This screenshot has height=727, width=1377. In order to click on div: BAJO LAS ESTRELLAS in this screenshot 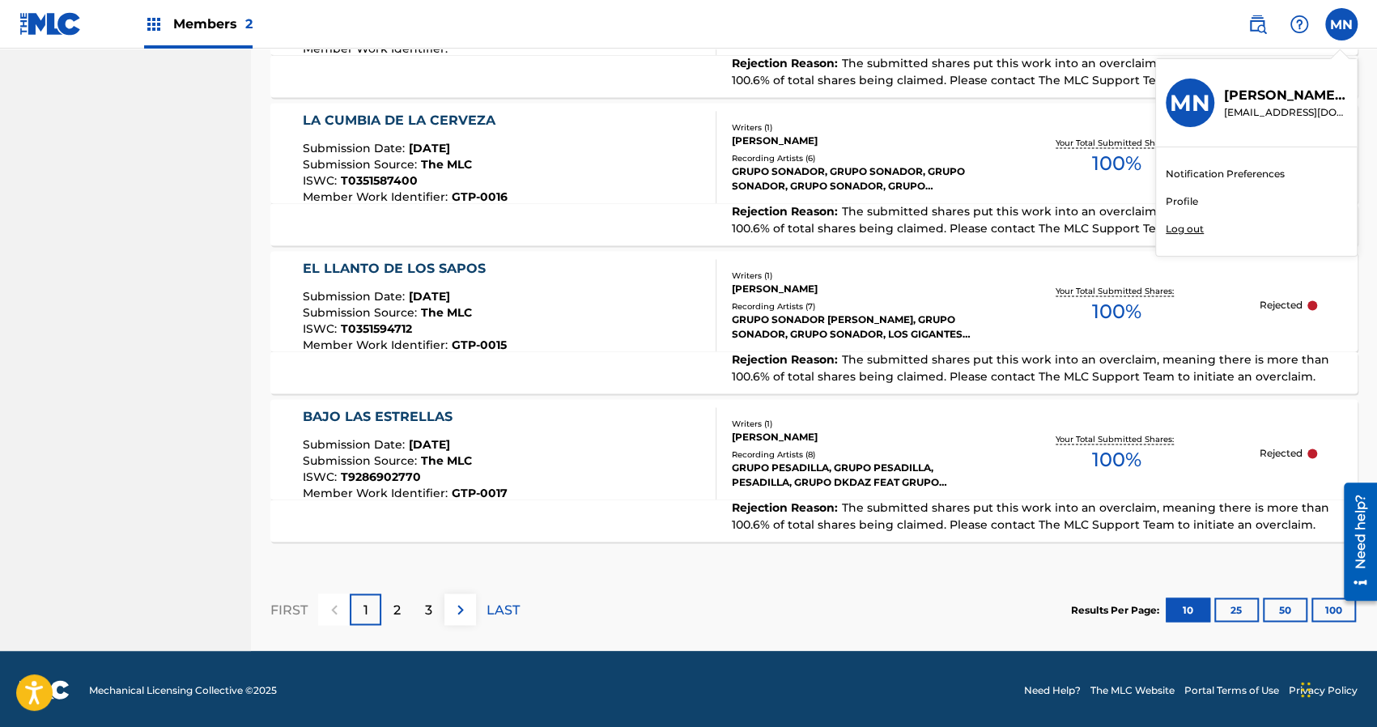, I will do `click(405, 417)`.